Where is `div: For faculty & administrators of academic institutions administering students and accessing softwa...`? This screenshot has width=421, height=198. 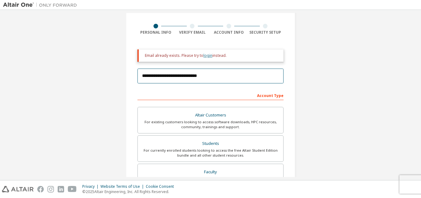
div: For faculty & administrators of academic institutions administering students and accessing softwa... is located at coordinates (211, 181).